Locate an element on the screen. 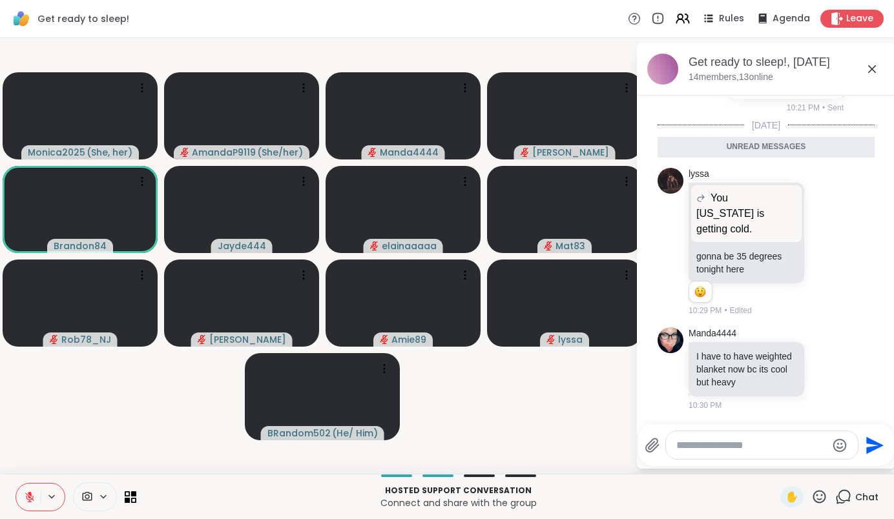 The width and height of the screenshot is (894, 519). a: Manda4444 is located at coordinates (712, 334).